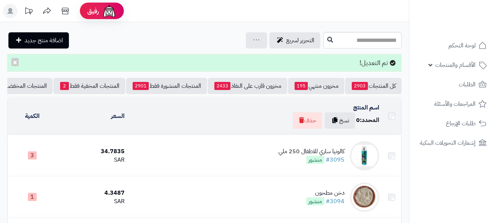 This screenshot has height=223, width=495. What do you see at coordinates (93, 11) in the screenshot?
I see `span: رفيق` at bounding box center [93, 11].